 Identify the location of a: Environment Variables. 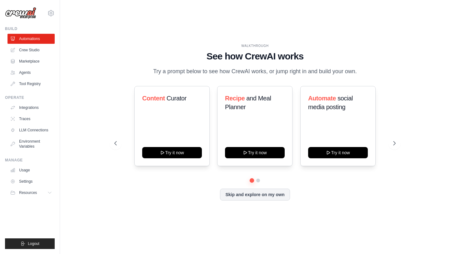
(31, 144).